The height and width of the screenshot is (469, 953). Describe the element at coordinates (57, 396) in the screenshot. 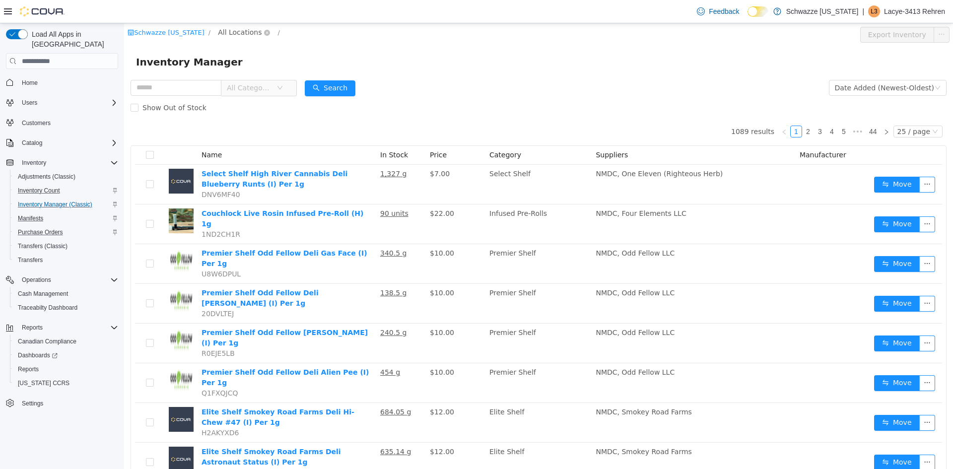

I see `img: Elite Shelf Smokey Road Farms Deli Hi-Chew #47 (I) Per 1g placeholder` at that location.